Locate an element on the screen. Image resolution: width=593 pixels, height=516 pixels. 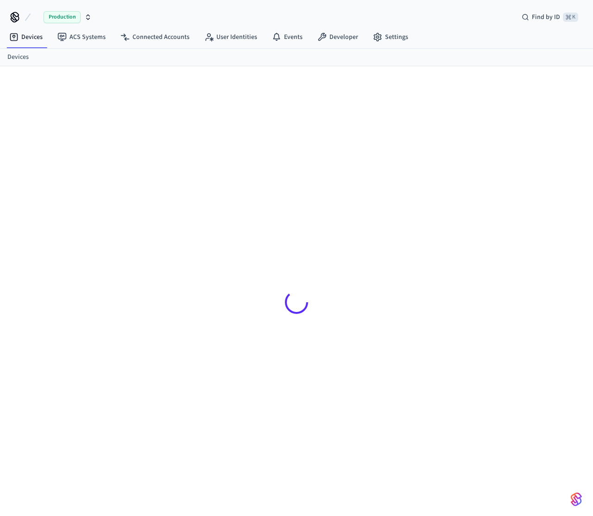
a: Connected Accounts is located at coordinates (155, 37).